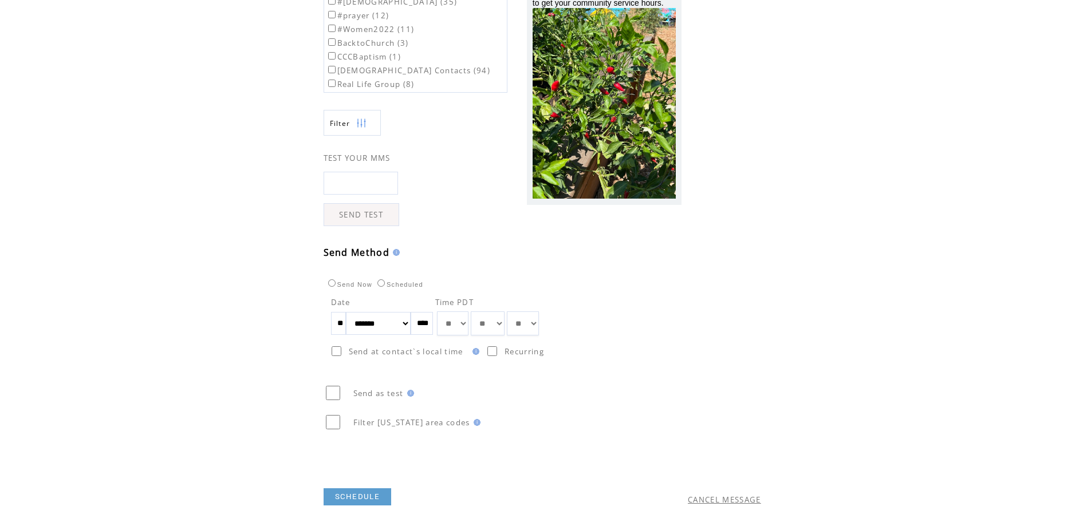 This screenshot has width=1091, height=526. What do you see at coordinates (331, 28) in the screenshot?
I see `input: #Women2022 (11)` at bounding box center [331, 28].